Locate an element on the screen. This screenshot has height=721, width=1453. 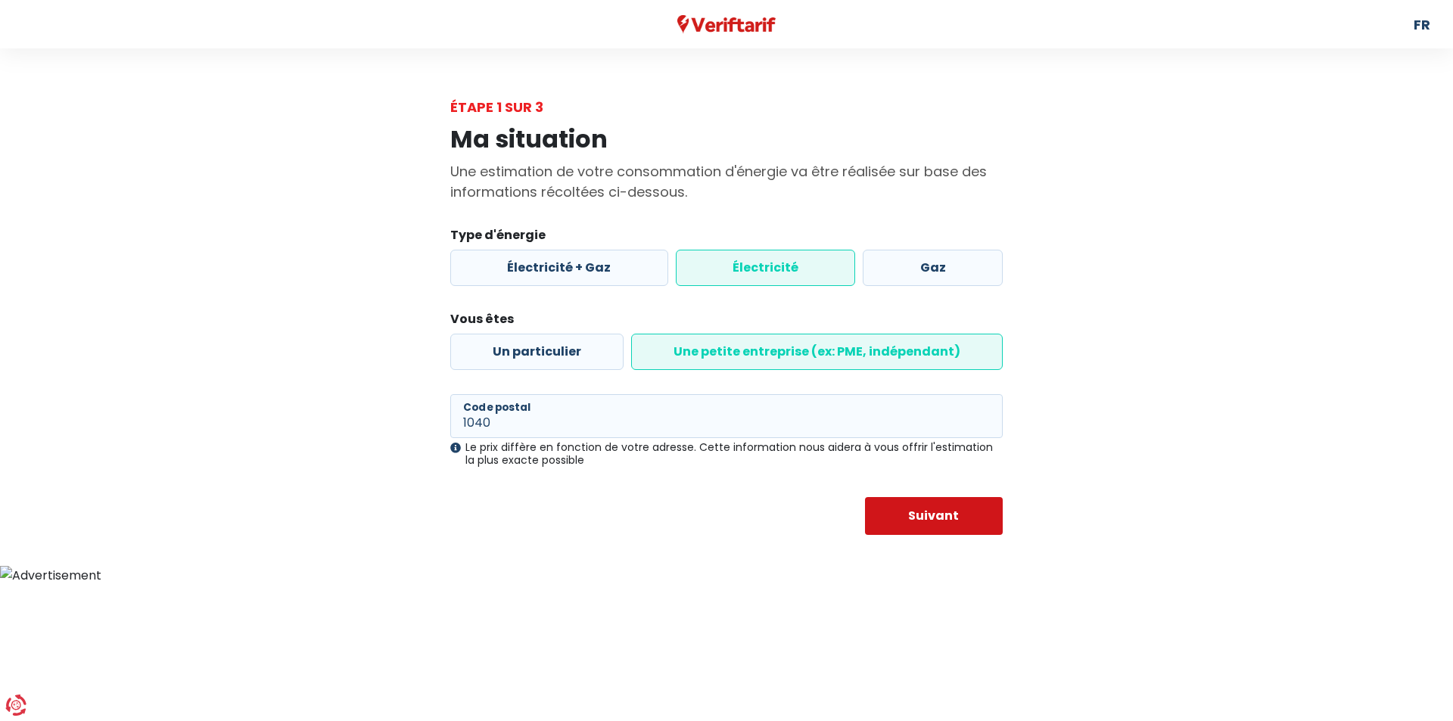
p: Une estimation de votre consommation d'énergie va être réalisée sur base des informations récolté... is located at coordinates (726, 182).